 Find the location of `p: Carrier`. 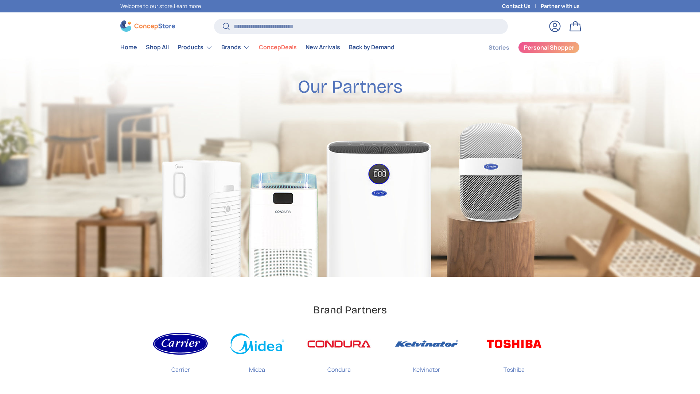

p: Carrier is located at coordinates (180, 366).